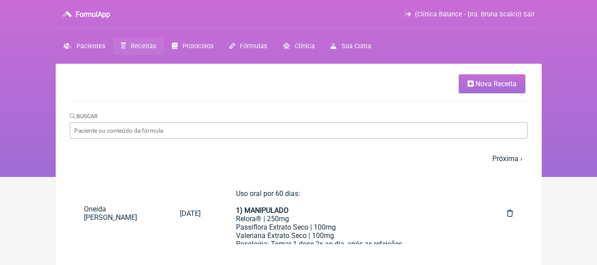  What do you see at coordinates (304, 46) in the screenshot?
I see `span: Clínica` at bounding box center [304, 46].